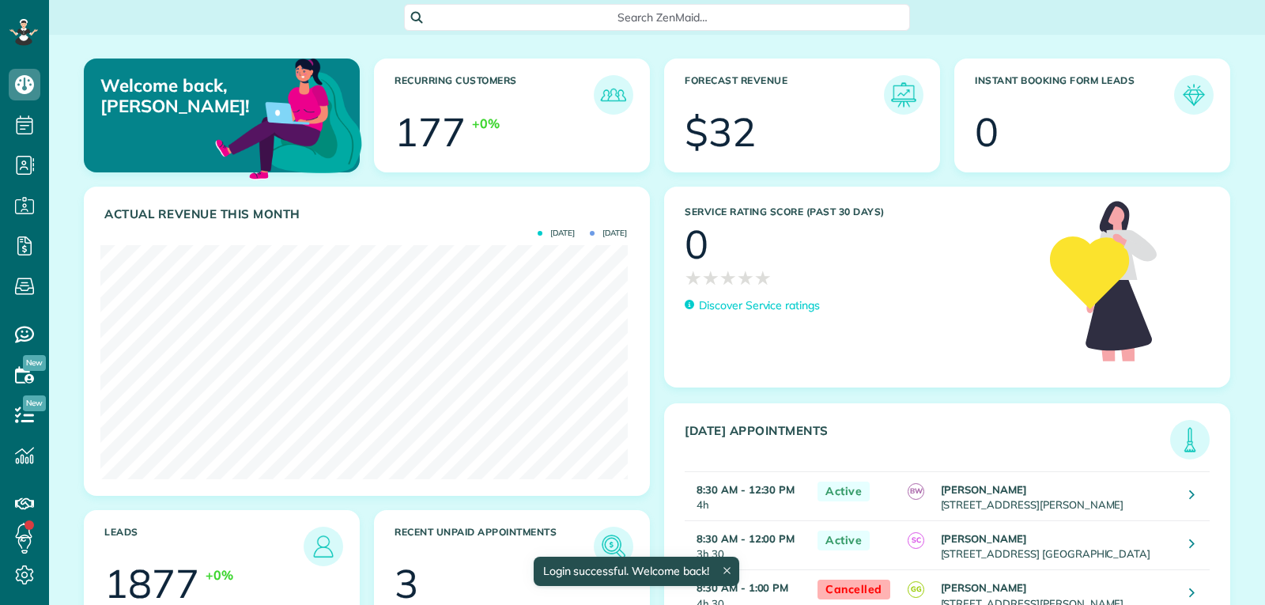 This screenshot has height=605, width=1265. Describe the element at coordinates (904, 95) in the screenshot. I see `img: icon_forecast_revenue-8c13a41c7ed35a8dcfafea3cbb826a0462acb37728057bba2d056411b612bbbe.png` at that location.